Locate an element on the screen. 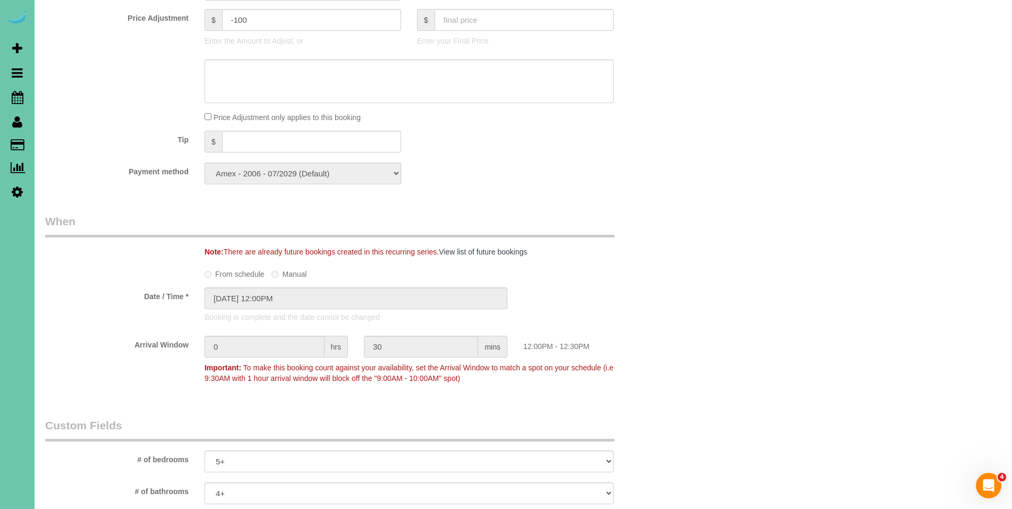 The image size is (1012, 509). div: There are already future bookings created in this recurring series. is located at coordinates (436, 252).